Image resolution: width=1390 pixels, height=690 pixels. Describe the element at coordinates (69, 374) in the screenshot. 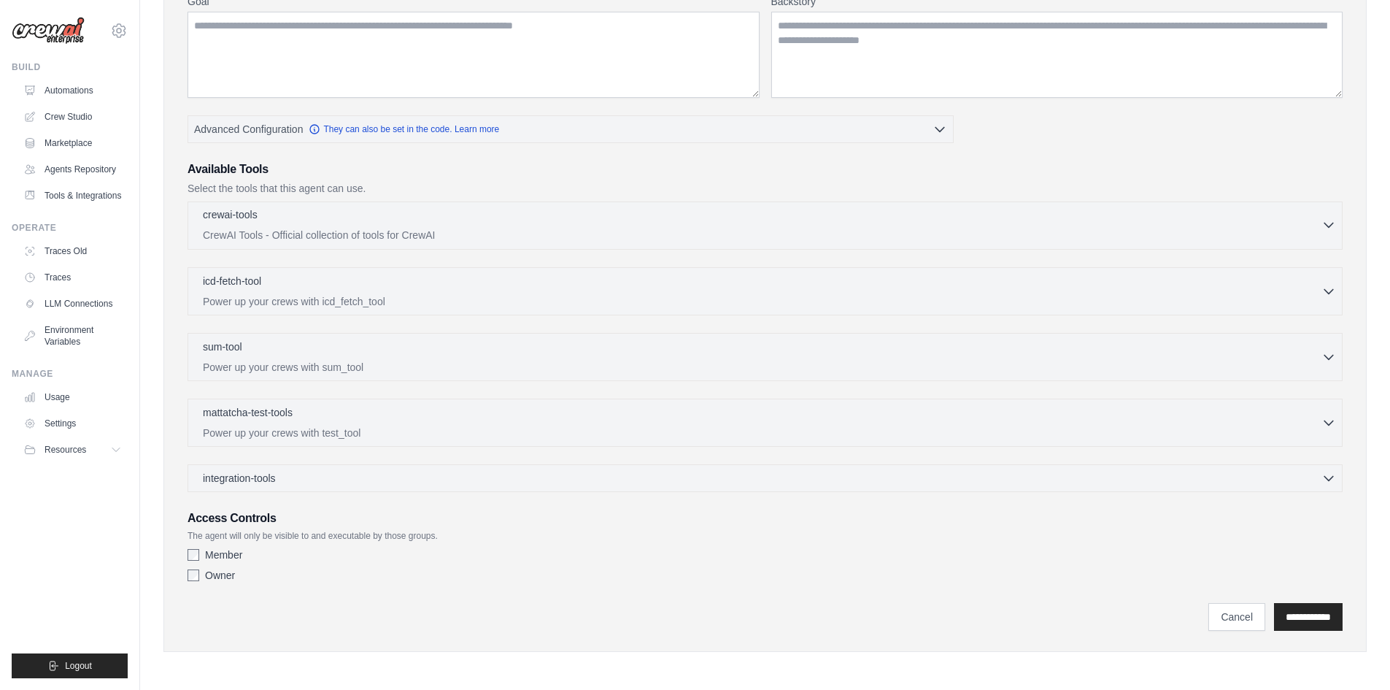

I see `div: Manage` at that location.